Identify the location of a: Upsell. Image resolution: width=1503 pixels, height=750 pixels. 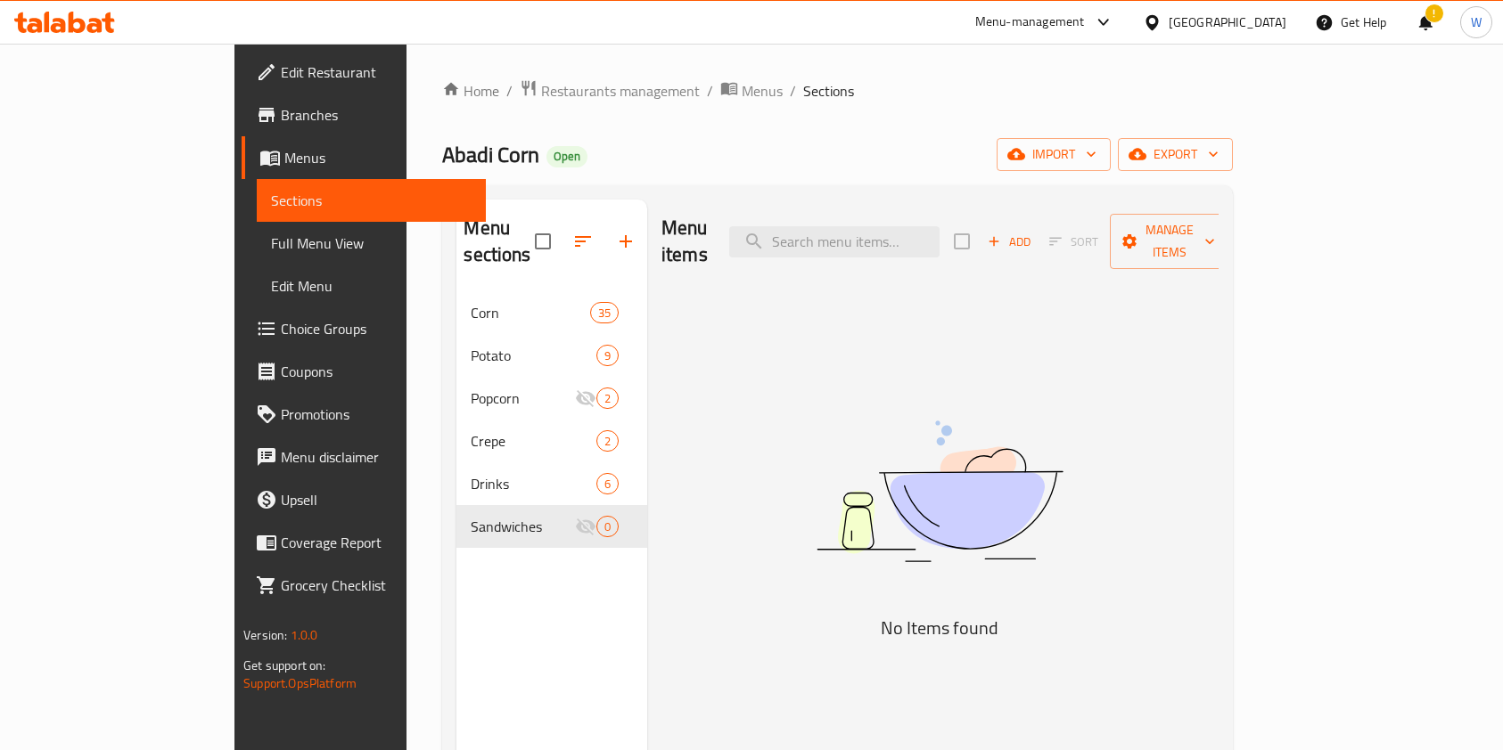
(364, 500).